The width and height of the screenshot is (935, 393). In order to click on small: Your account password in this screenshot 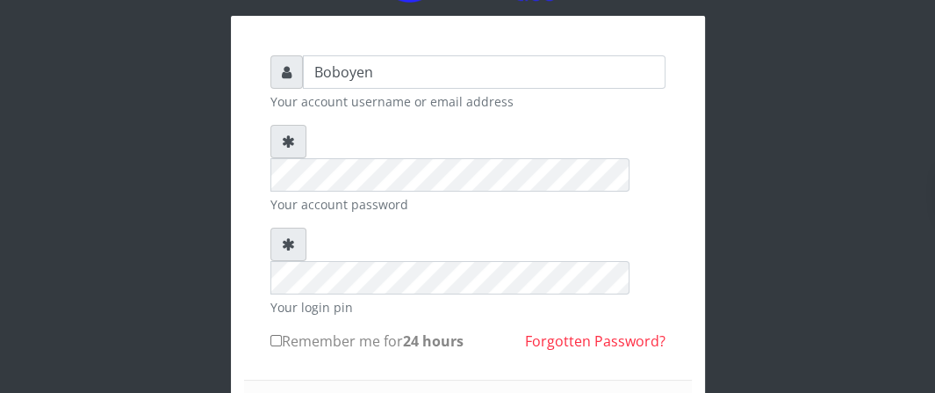, I will do `click(468, 204)`.